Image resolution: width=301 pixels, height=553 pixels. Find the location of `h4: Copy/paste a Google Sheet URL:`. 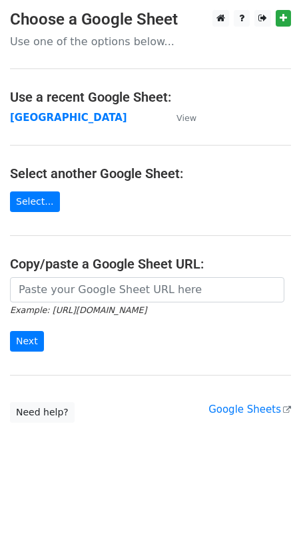

h4: Copy/paste a Google Sheet URL: is located at coordinates (150, 264).